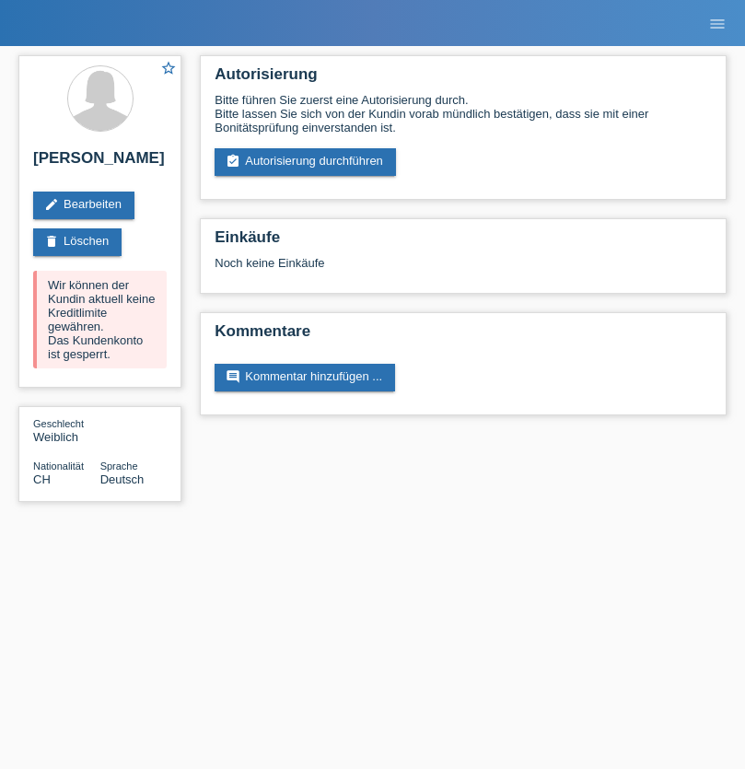 The height and width of the screenshot is (769, 745). What do you see at coordinates (233, 161) in the screenshot?
I see `i: assignment_turned_in` at bounding box center [233, 161].